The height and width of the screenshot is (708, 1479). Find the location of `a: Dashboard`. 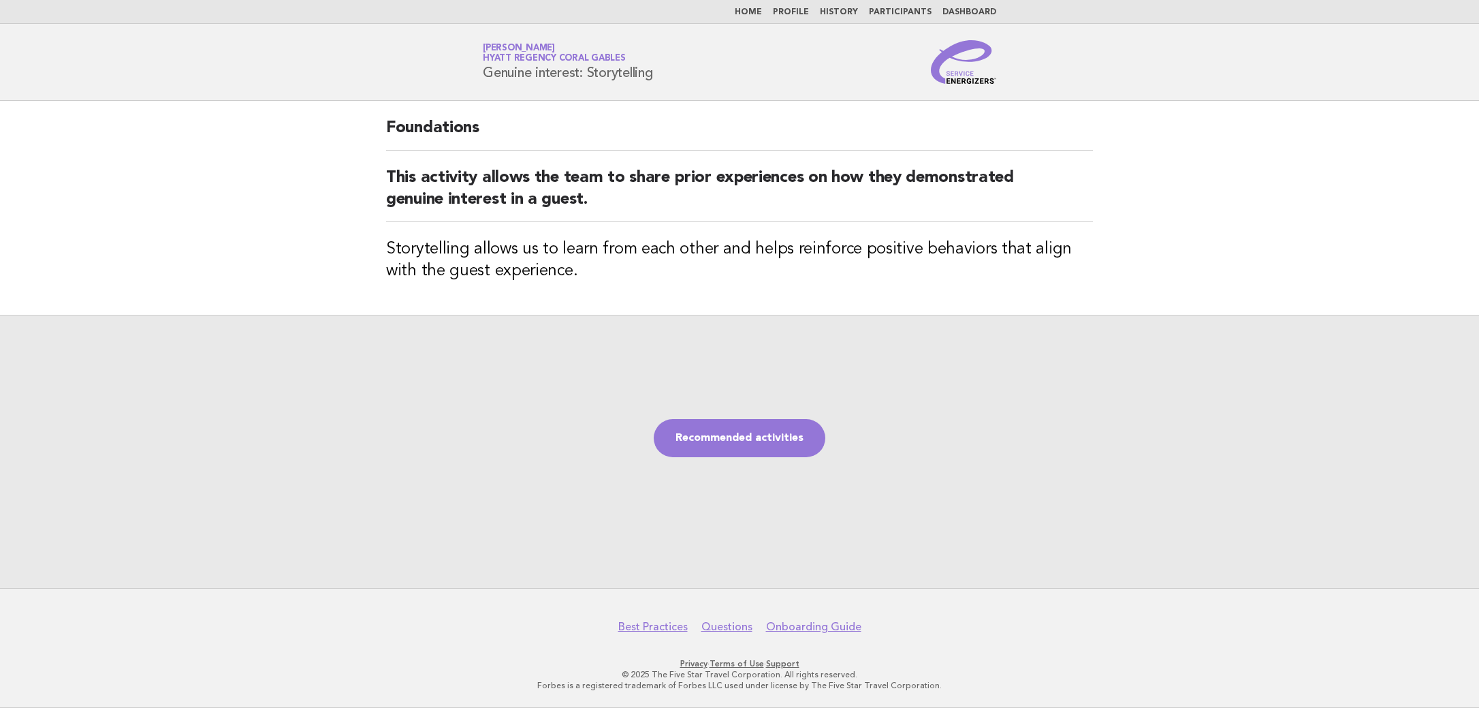

a: Dashboard is located at coordinates (969, 12).